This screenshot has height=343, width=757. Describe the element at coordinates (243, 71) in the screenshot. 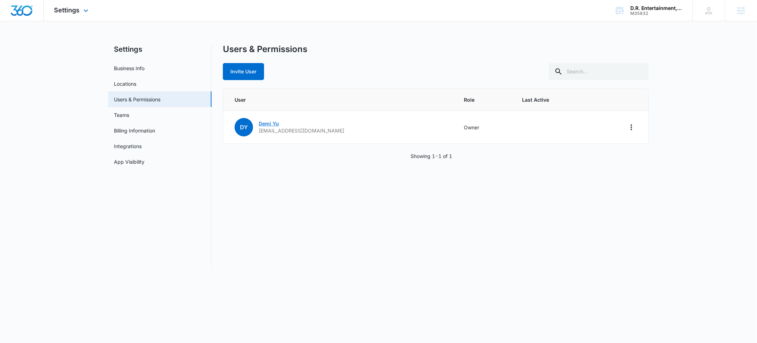

I see `a: Invite User` at that location.